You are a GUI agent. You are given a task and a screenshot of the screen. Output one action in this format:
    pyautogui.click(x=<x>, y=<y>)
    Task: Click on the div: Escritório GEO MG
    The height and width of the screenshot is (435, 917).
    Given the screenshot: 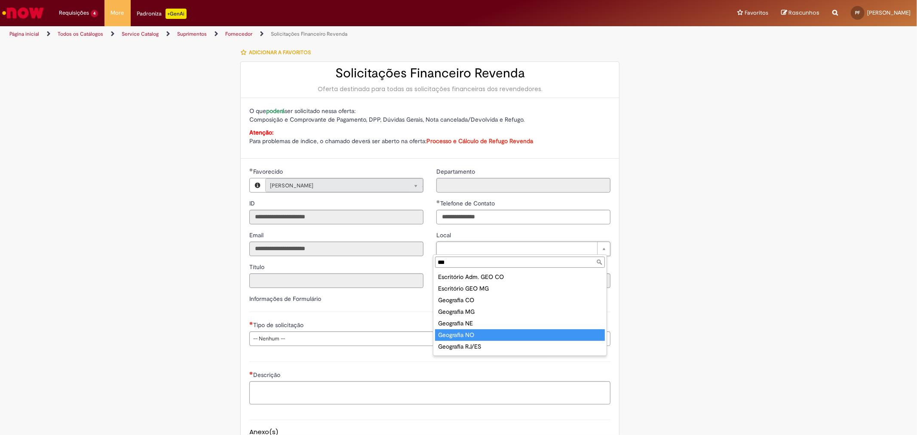 What is the action you would take?
    pyautogui.click(x=520, y=288)
    